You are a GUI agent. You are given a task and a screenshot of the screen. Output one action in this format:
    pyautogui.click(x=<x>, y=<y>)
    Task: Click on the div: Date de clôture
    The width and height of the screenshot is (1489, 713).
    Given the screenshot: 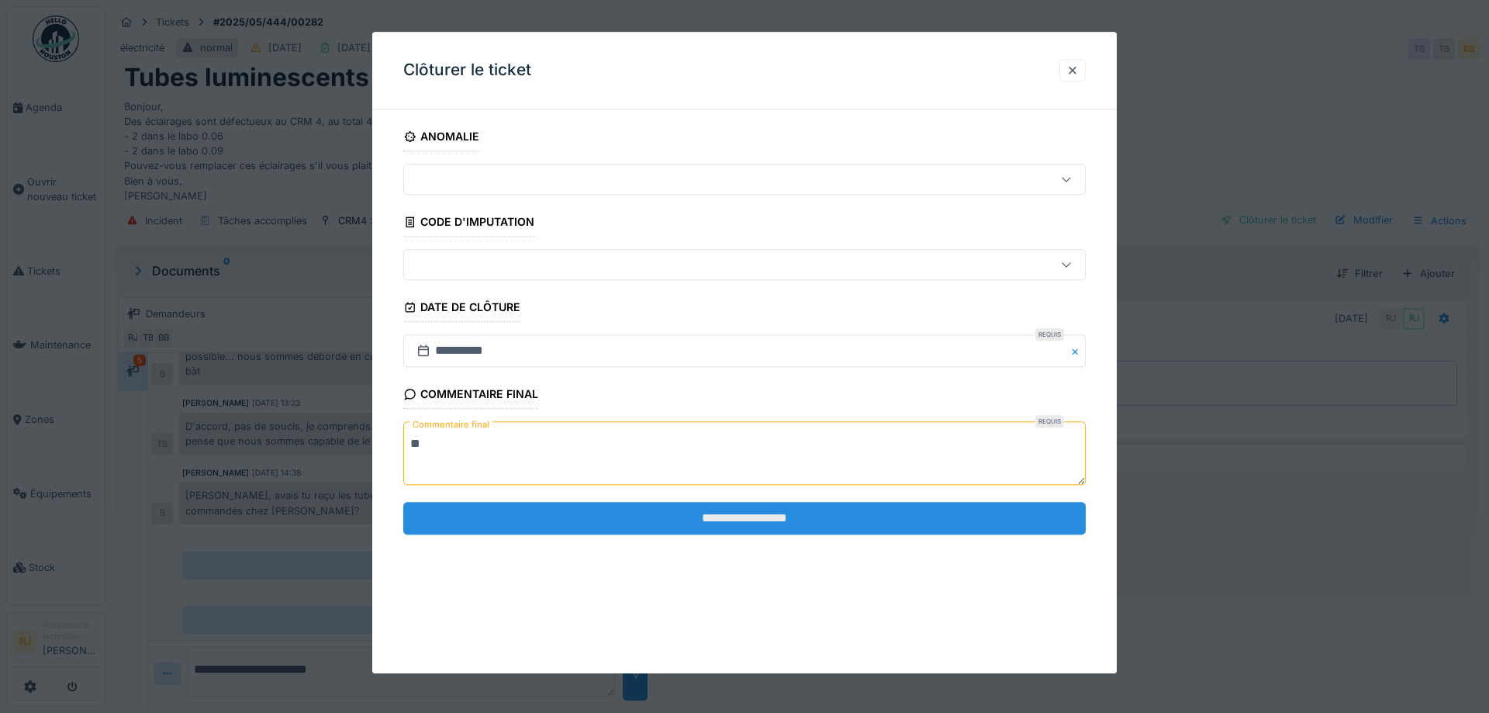 What is the action you would take?
    pyautogui.click(x=462, y=310)
    